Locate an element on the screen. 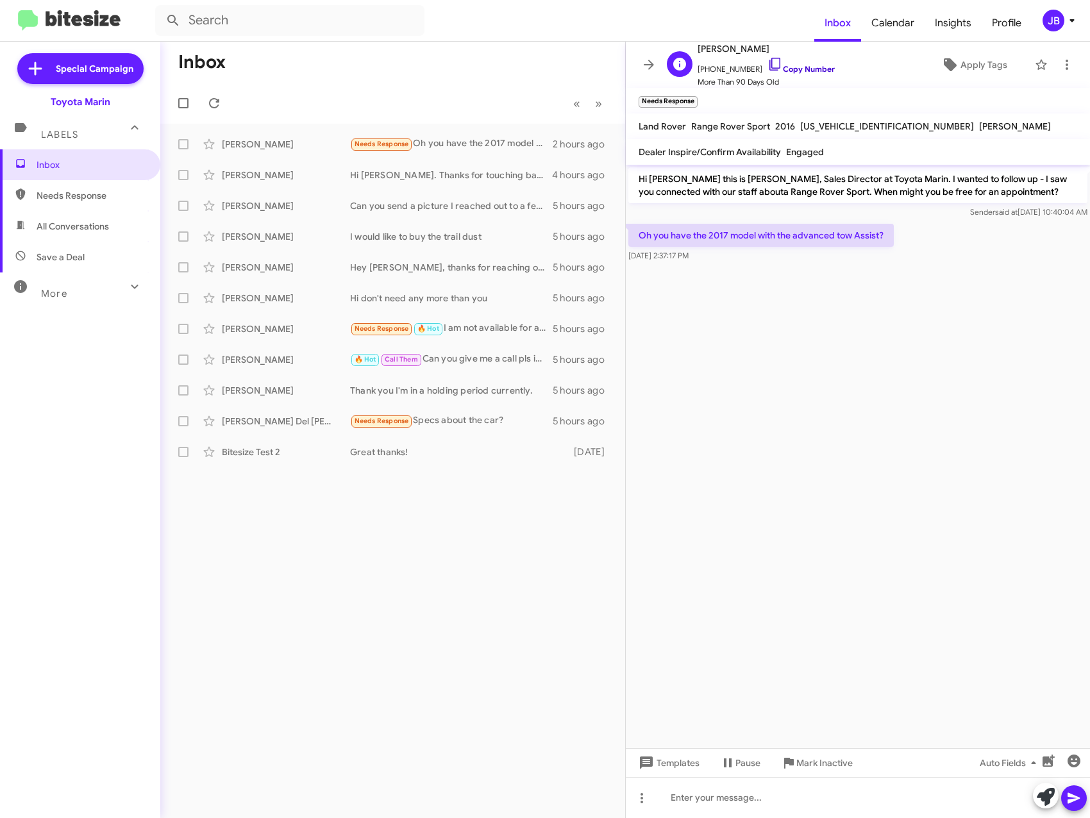 The image size is (1090, 818). a: Calendar is located at coordinates (892, 23).